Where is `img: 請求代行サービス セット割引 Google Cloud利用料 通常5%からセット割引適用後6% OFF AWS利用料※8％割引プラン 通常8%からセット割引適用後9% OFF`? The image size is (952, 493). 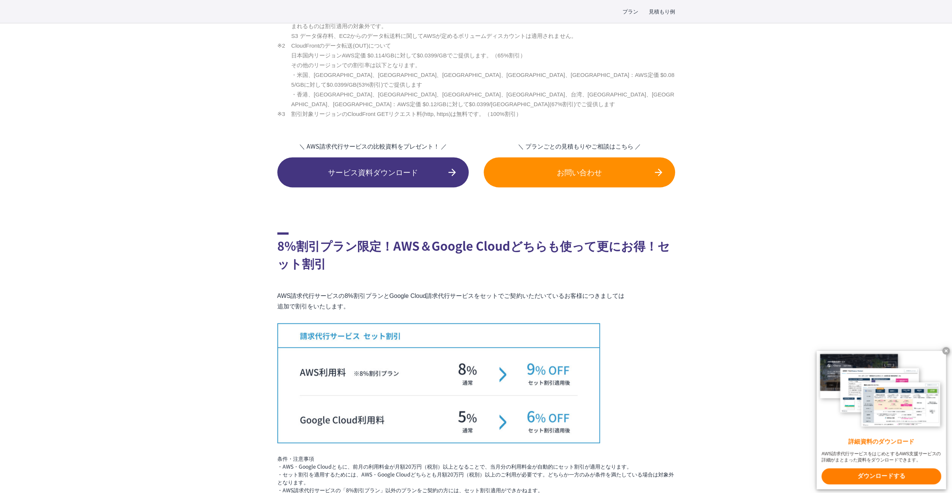
img: 請求代行サービス セット割引 Google Cloud利用料 通常5%からセット割引適用後6% OFF AWS利用料※8％割引プラン 通常8%からセット割引適用後9% OFF is located at coordinates (439, 383).